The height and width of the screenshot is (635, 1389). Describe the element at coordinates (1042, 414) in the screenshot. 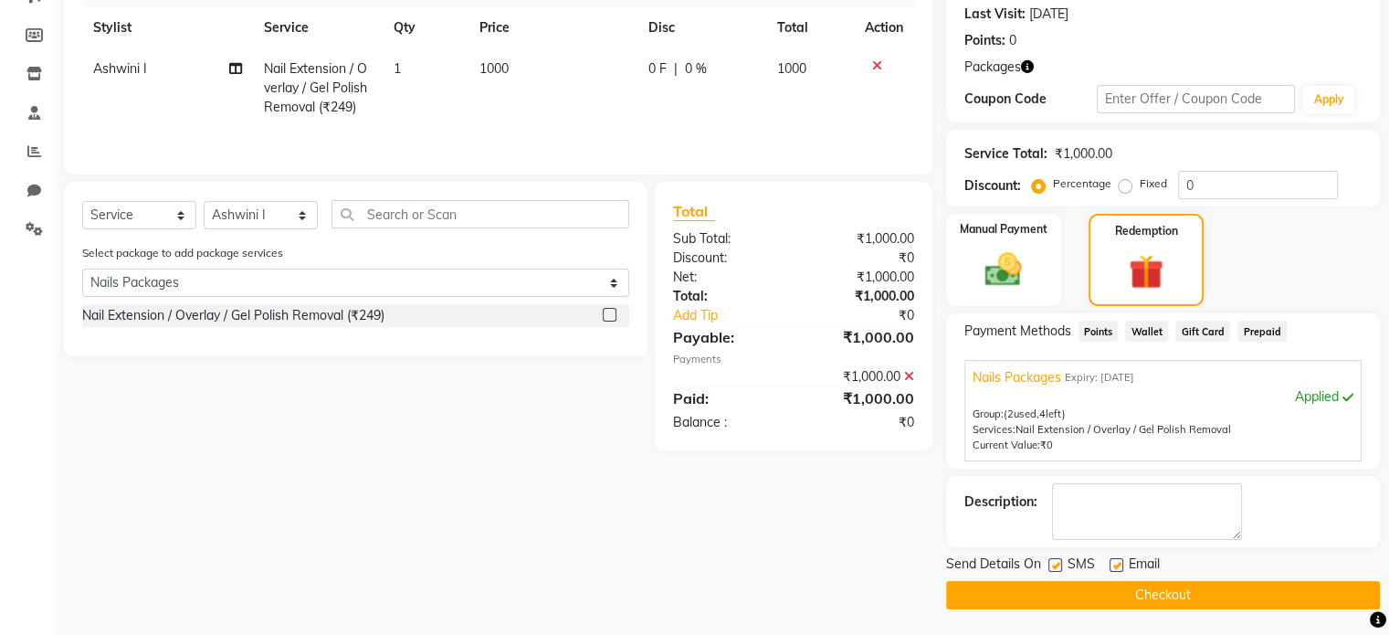

I see `span: 4` at that location.